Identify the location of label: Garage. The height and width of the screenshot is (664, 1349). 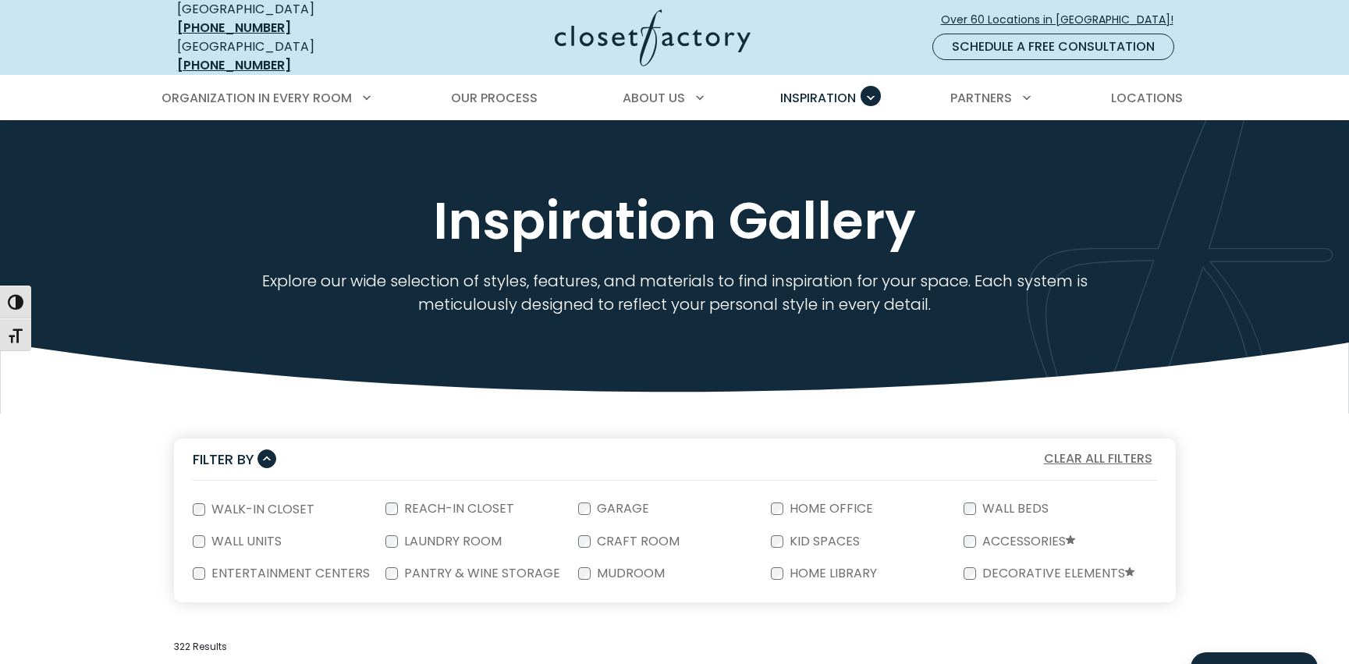
(621, 509).